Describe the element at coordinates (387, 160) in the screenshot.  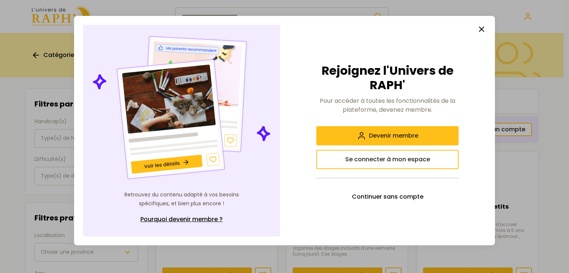
I see `span: Se connecter à mon espace` at that location.